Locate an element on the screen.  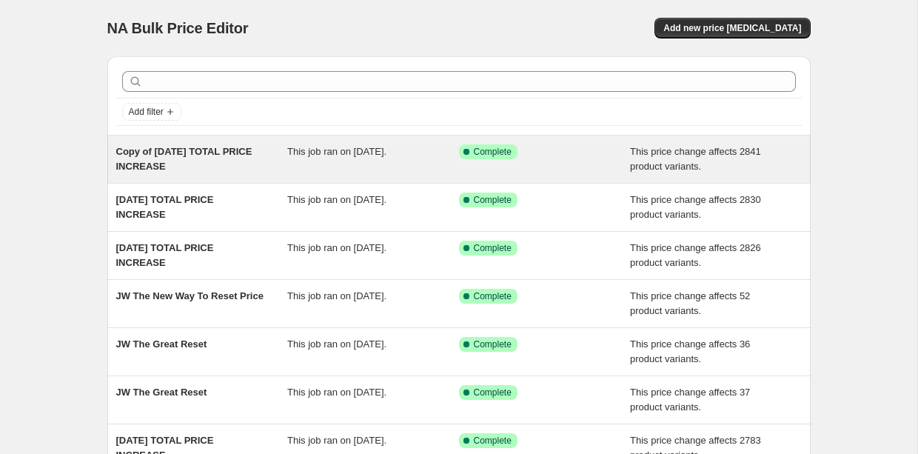
span: This price change affects 36 product variants. is located at coordinates (690, 351).